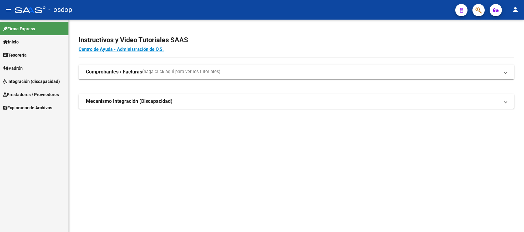 The height and width of the screenshot is (232, 524). What do you see at coordinates (31, 95) in the screenshot?
I see `span: Prestadores / Proveedores` at bounding box center [31, 95].